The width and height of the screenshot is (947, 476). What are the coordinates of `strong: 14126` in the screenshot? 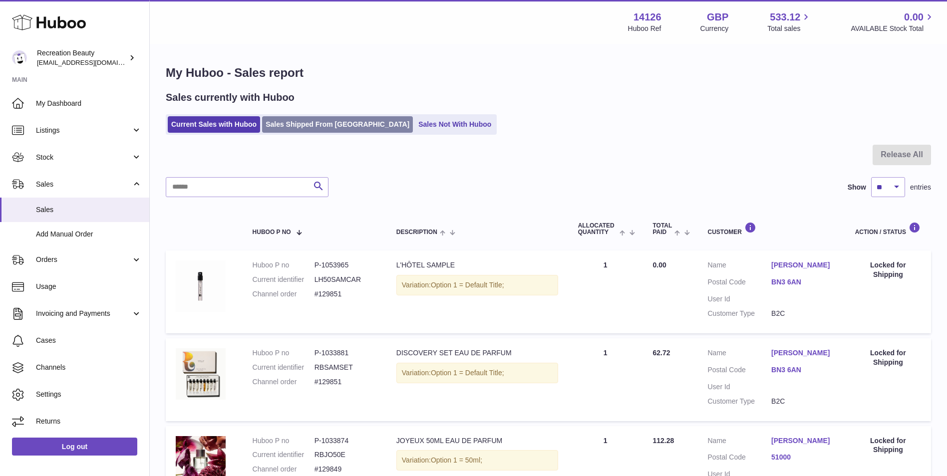 It's located at (648, 17).